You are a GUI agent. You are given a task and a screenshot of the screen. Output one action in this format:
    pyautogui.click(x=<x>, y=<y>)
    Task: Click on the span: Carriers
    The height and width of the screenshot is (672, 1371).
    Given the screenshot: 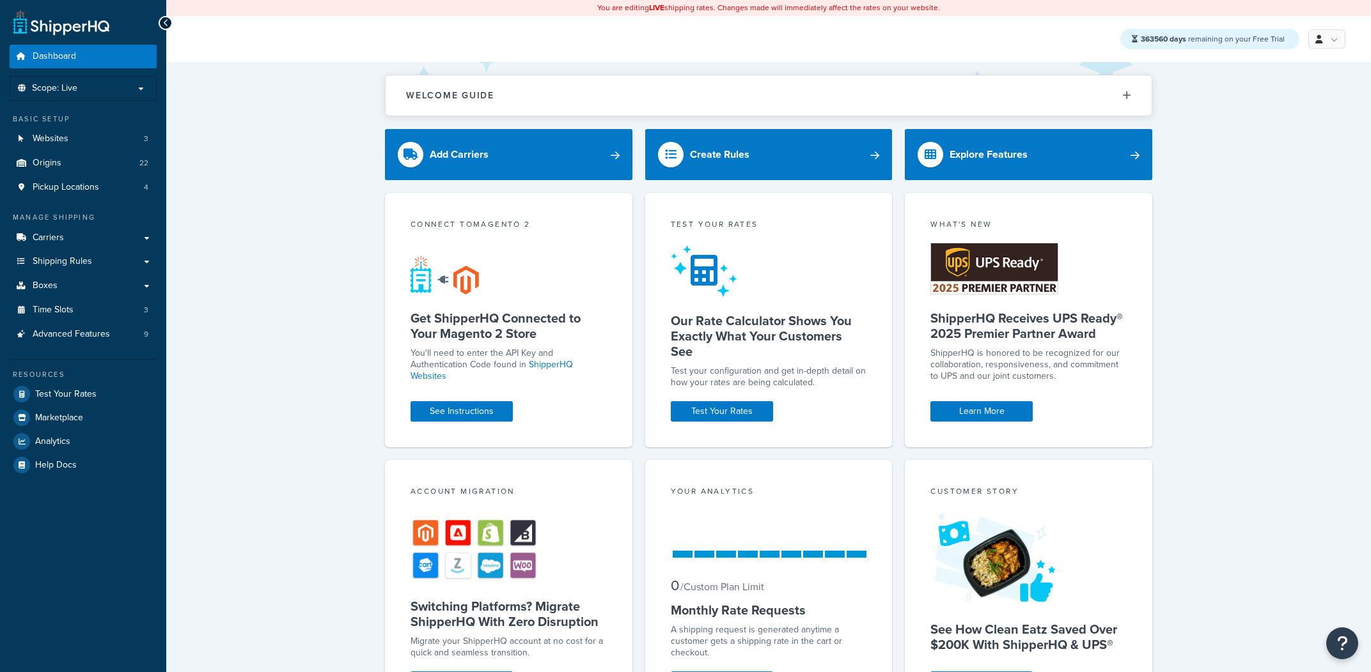 What is the action you would take?
    pyautogui.click(x=48, y=238)
    